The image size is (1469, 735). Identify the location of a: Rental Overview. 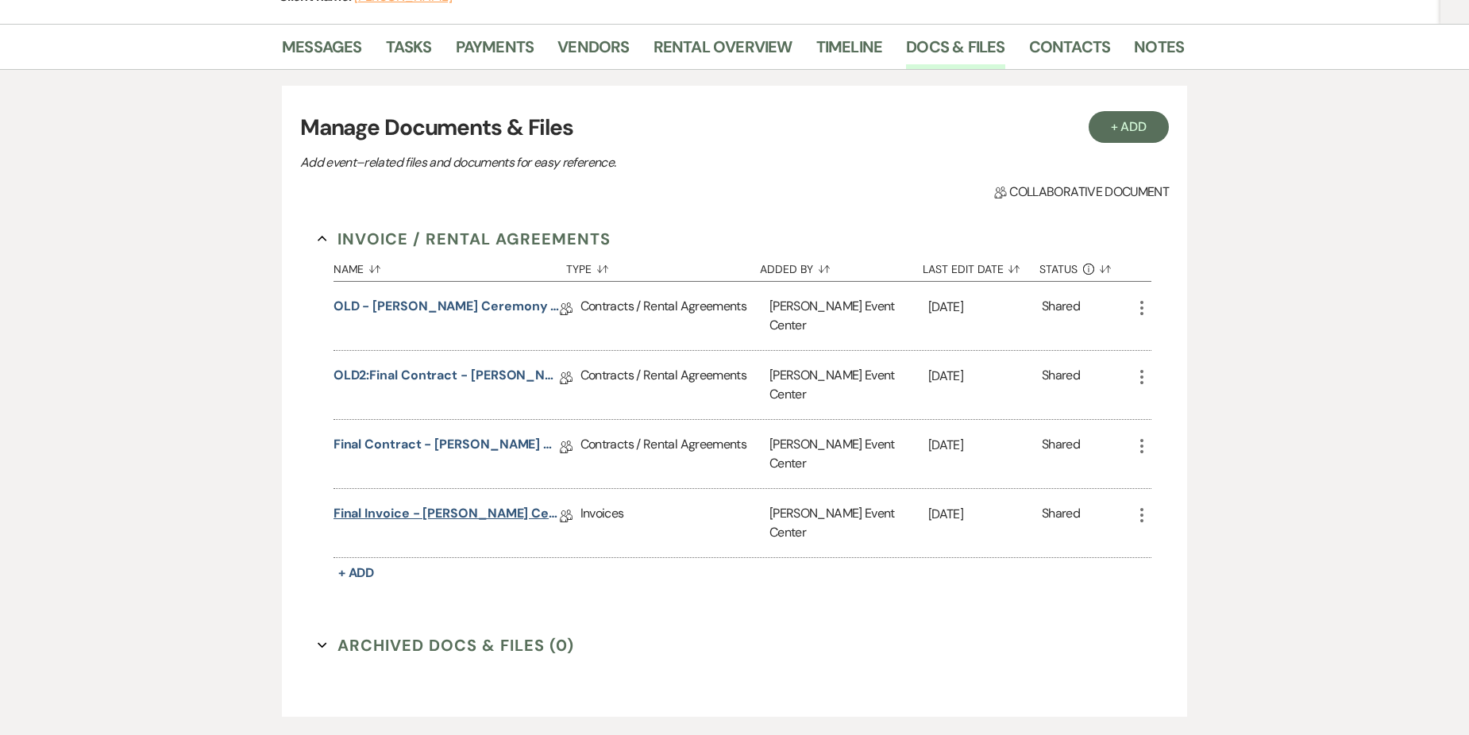
(723, 52).